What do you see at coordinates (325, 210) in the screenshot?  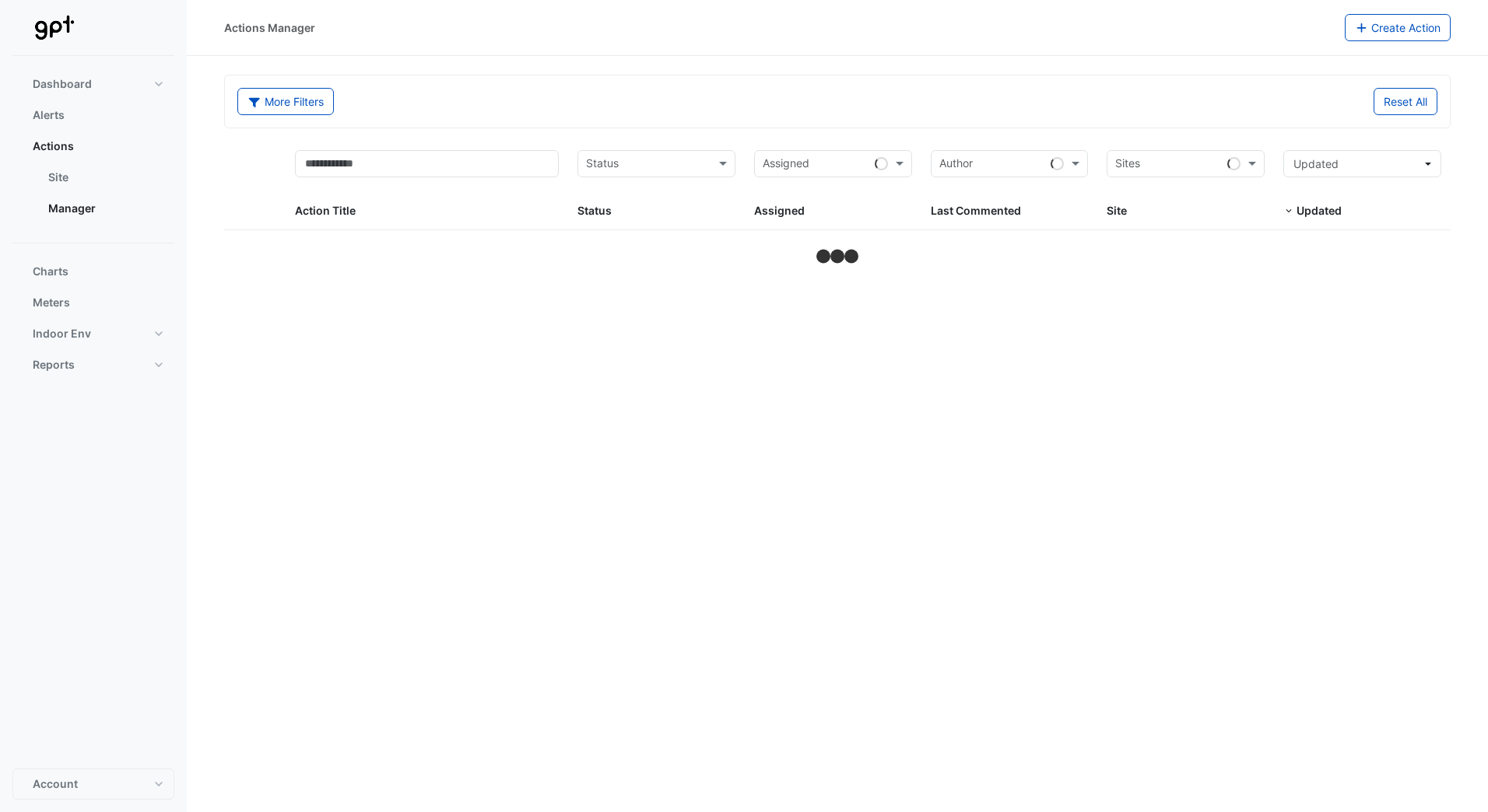 I see `span: Action Title` at bounding box center [325, 210].